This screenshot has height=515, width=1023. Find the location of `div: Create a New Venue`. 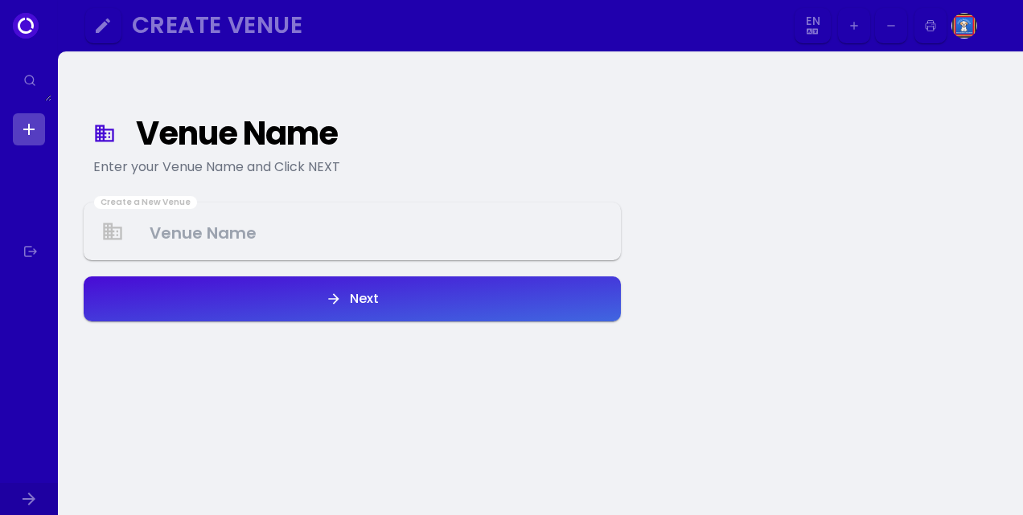

div: Create a New Venue is located at coordinates (146, 203).